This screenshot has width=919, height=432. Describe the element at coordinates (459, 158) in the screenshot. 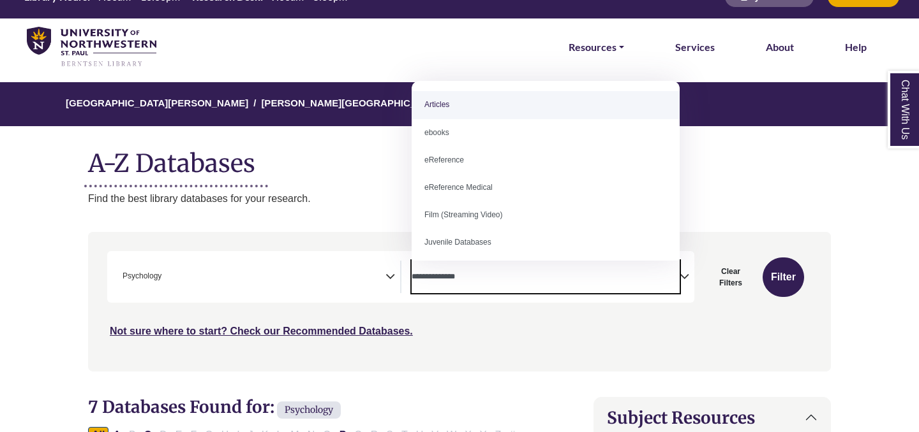

I see `h1: A-Z Databases` at that location.